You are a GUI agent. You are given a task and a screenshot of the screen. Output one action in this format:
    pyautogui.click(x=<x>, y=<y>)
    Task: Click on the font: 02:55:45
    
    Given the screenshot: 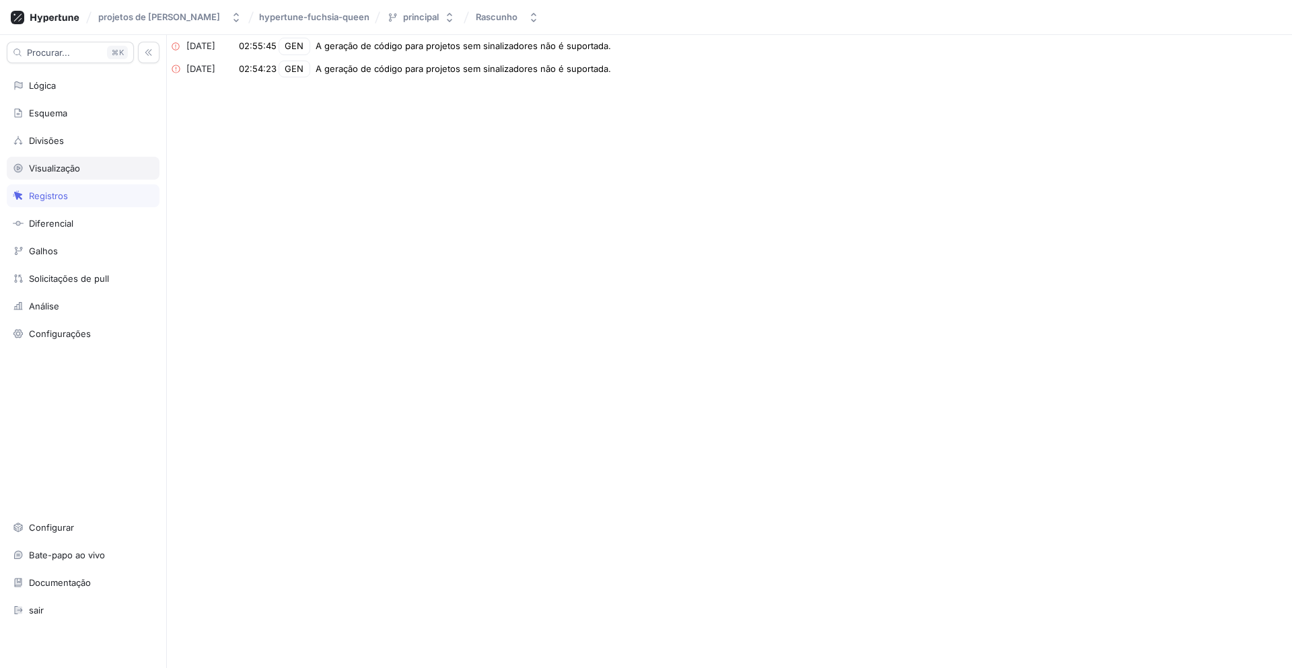 What is the action you would take?
    pyautogui.click(x=258, y=46)
    